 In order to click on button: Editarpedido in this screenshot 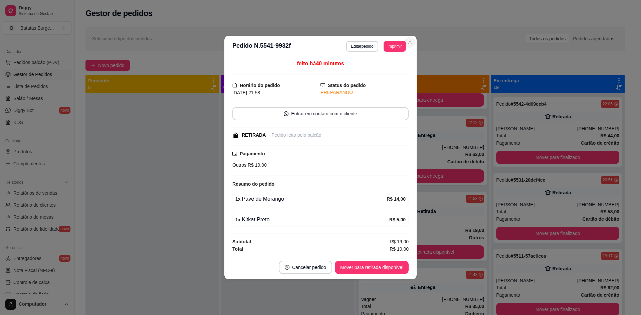, I will do `click(362, 46)`.